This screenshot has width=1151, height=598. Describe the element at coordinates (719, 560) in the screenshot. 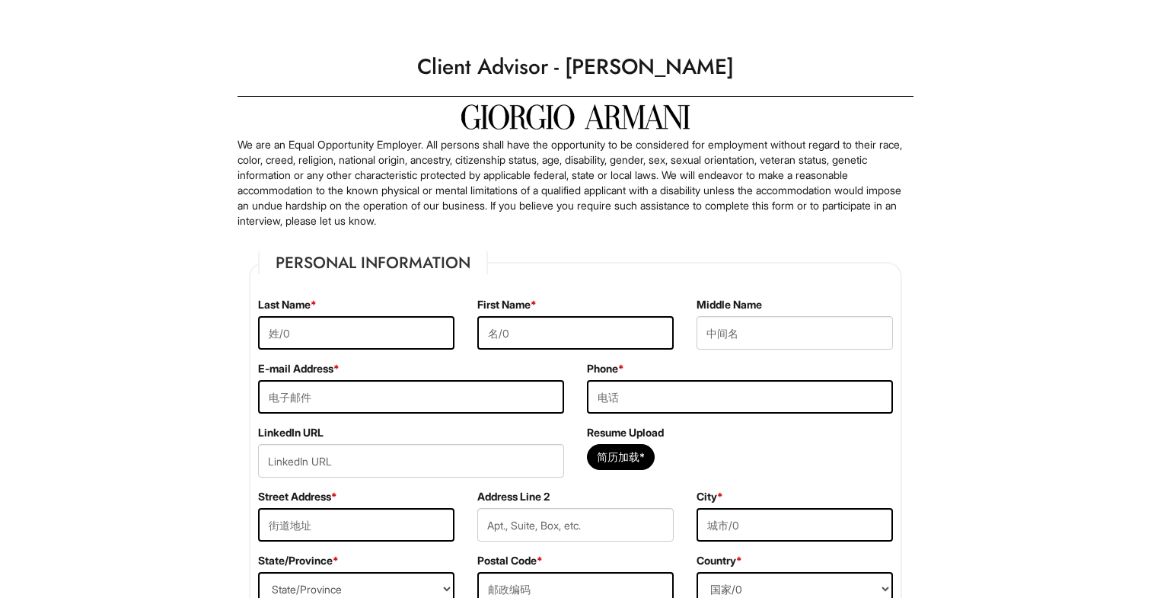

I see `label: Country` at that location.